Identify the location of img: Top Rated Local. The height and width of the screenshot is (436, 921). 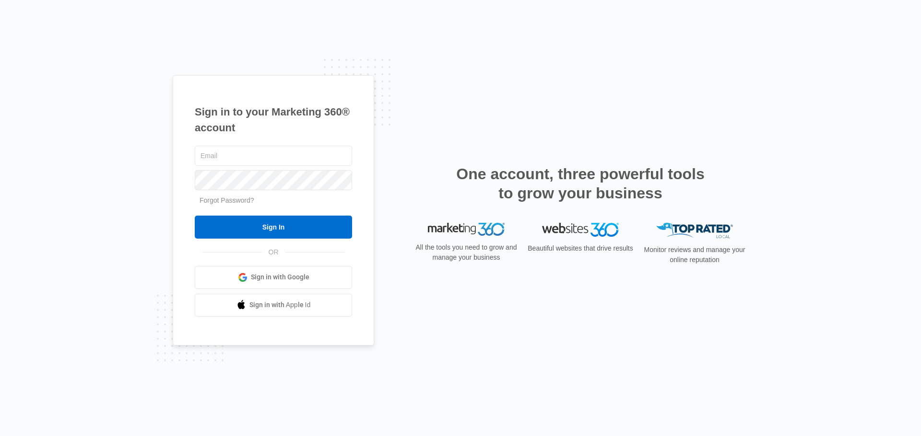
(694, 231).